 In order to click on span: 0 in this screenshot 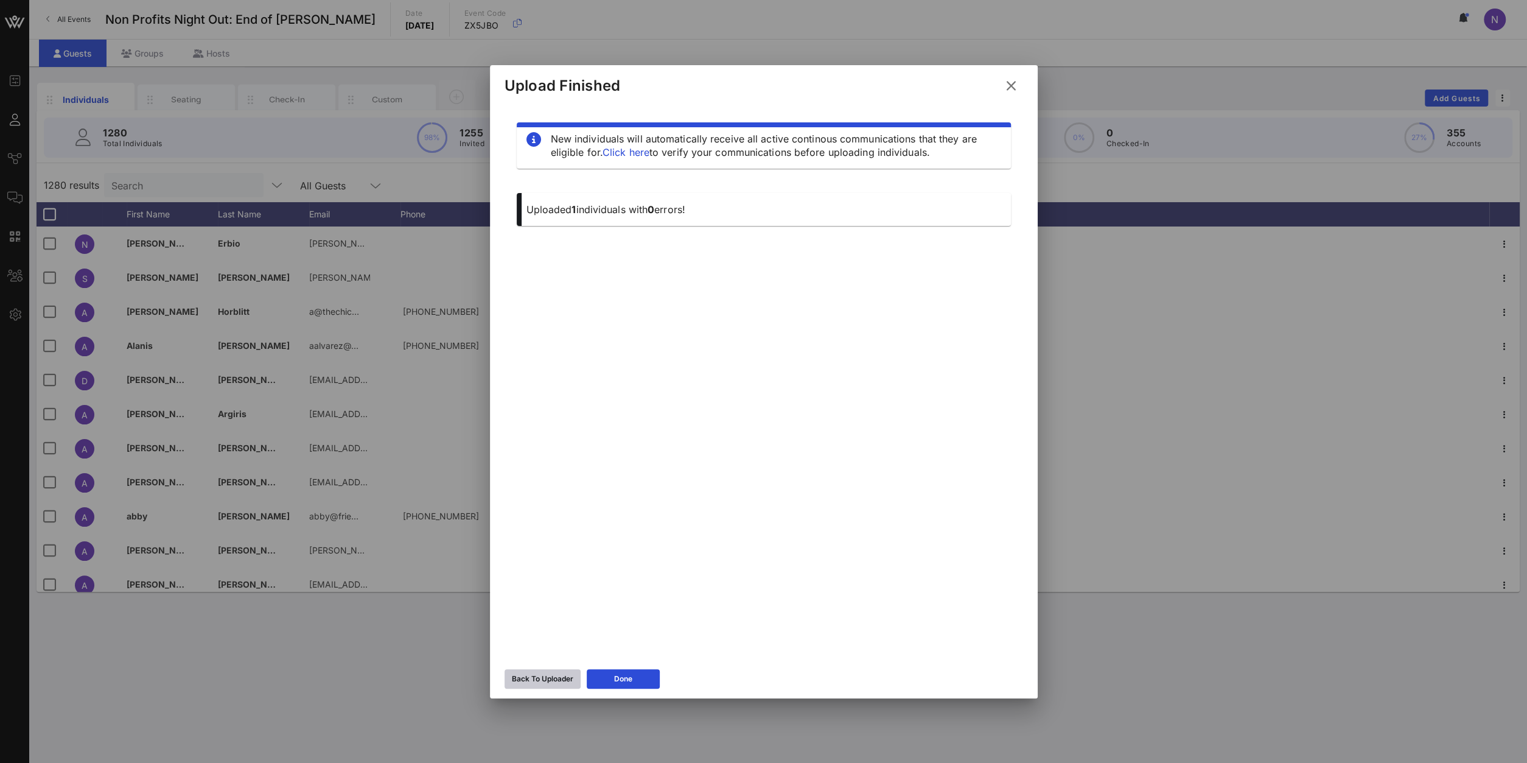, I will do `click(651, 209)`.